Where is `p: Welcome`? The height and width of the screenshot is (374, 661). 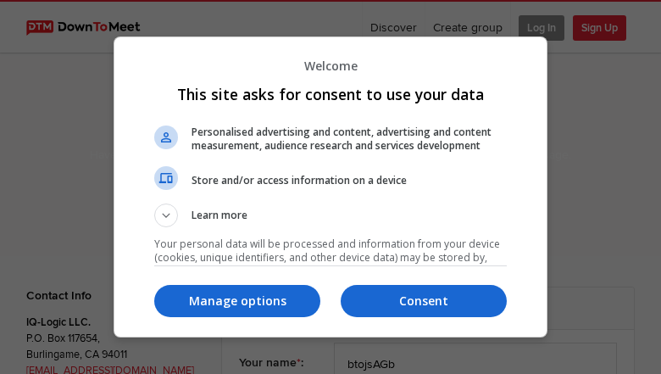
p: Welcome is located at coordinates (331, 65).